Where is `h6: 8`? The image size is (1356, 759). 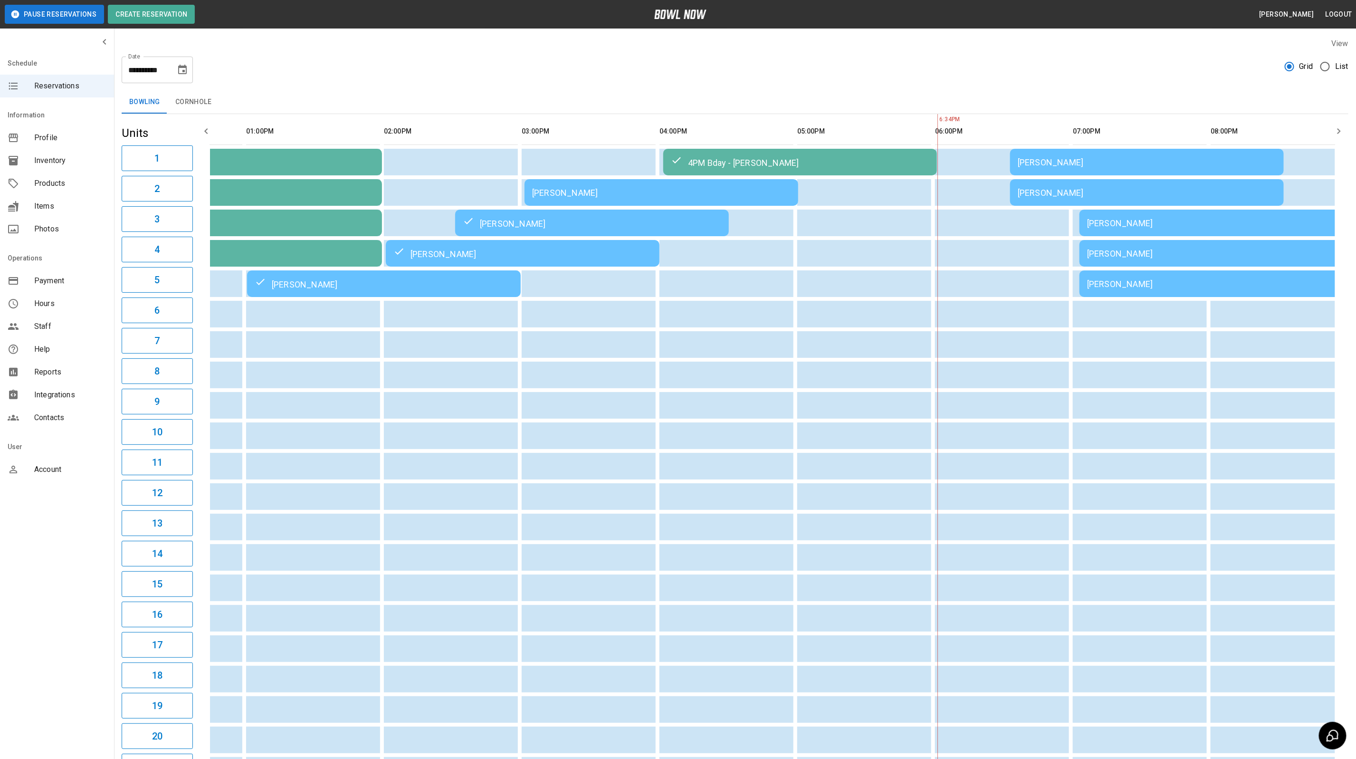 h6: 8 is located at coordinates (157, 371).